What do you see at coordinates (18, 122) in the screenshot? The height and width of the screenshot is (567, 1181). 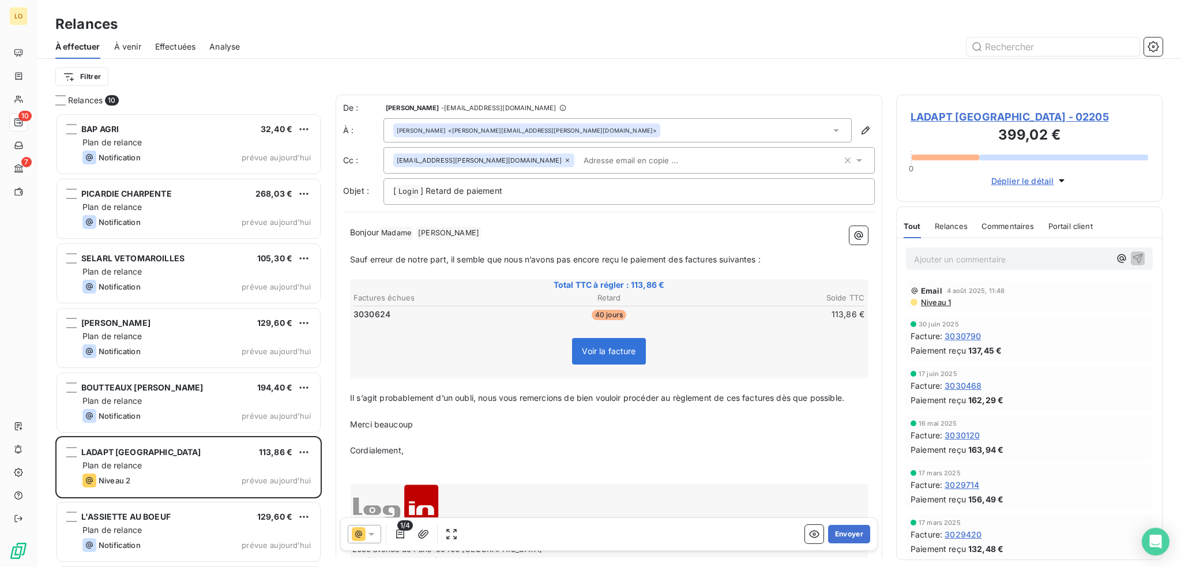 I see `a: 10` at bounding box center [18, 122].